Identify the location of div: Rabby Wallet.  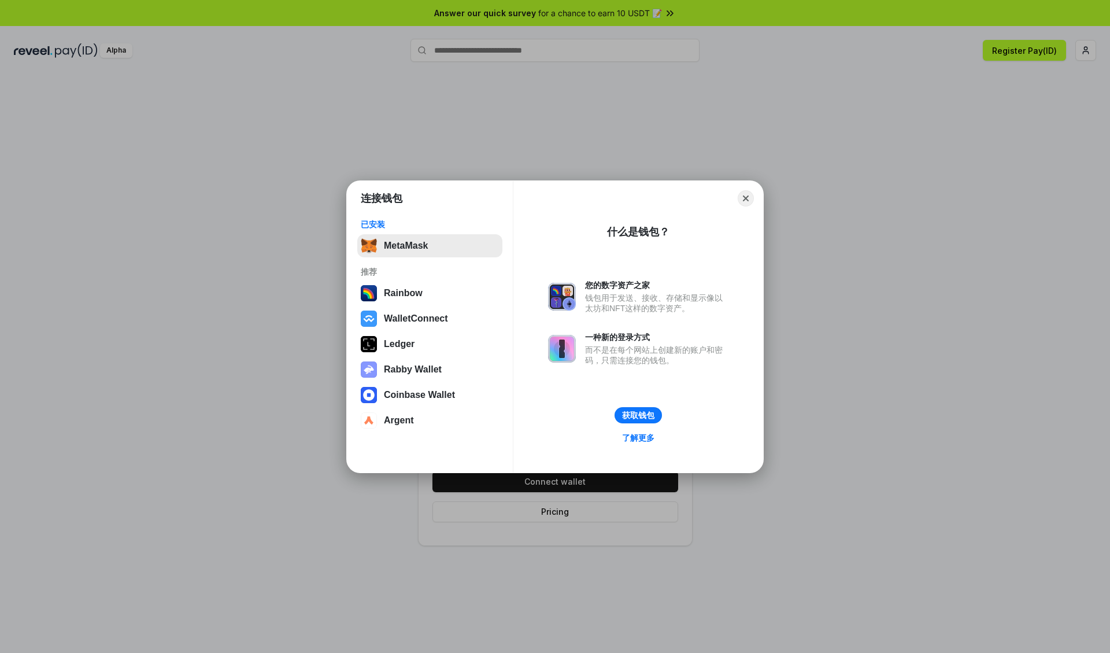
(413, 369).